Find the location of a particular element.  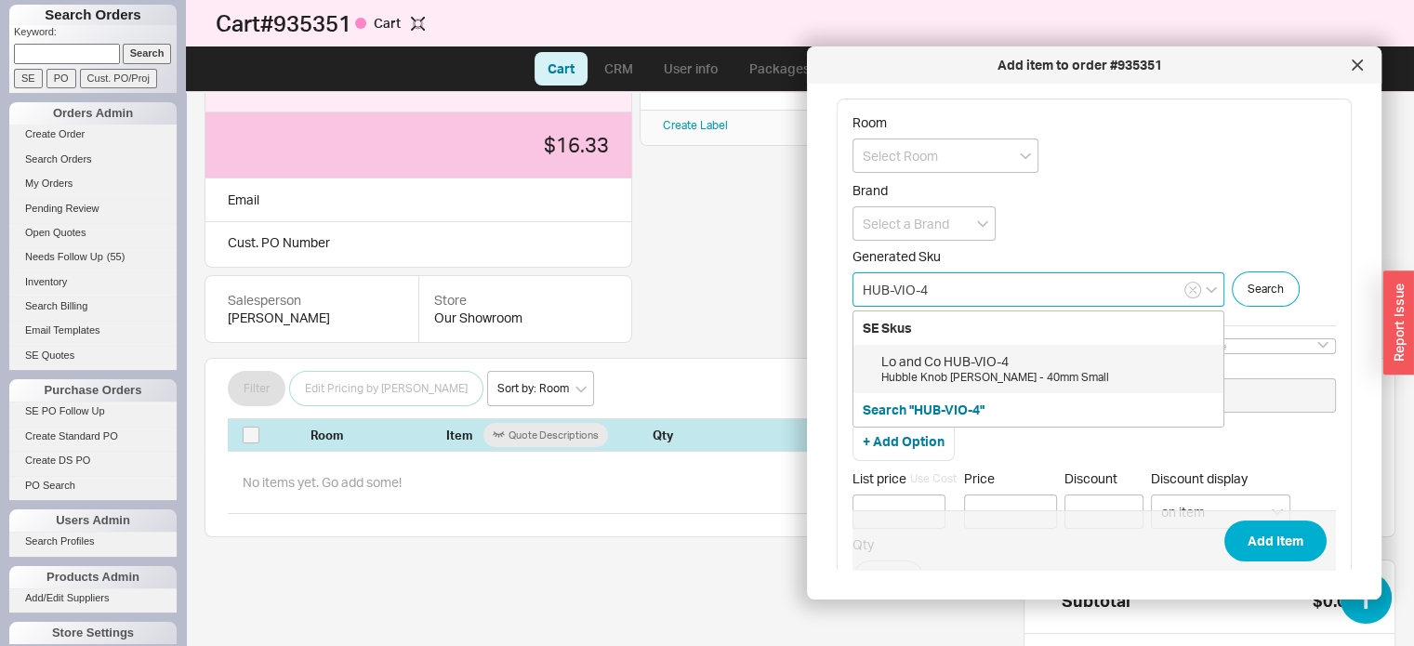

p: Keyword: is located at coordinates (95, 34).